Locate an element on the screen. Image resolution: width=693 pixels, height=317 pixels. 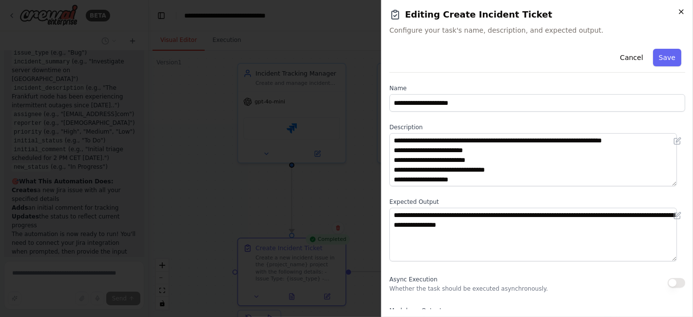
label: Description is located at coordinates (537, 127).